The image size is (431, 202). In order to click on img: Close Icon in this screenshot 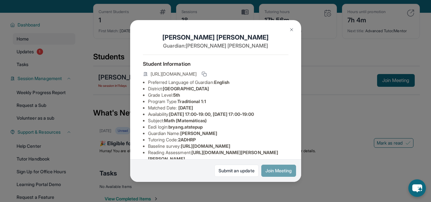, I will do `click(292, 30)`.